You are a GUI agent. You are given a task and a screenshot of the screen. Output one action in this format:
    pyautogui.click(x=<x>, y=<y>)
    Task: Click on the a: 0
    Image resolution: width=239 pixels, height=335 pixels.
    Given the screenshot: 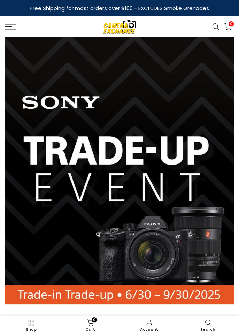 What is the action you would take?
    pyautogui.click(x=228, y=27)
    